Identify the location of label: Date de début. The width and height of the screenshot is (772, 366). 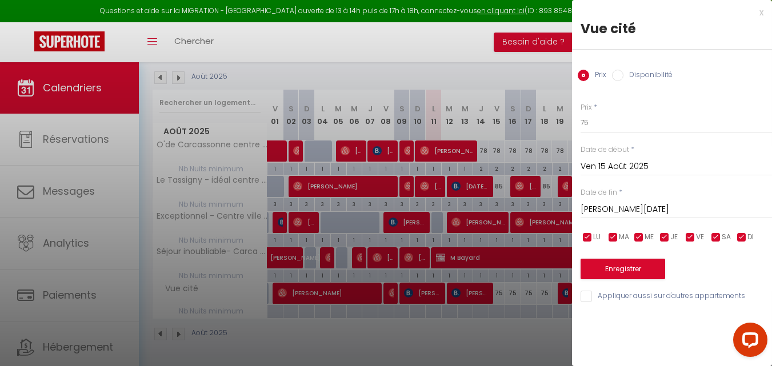
(605, 150).